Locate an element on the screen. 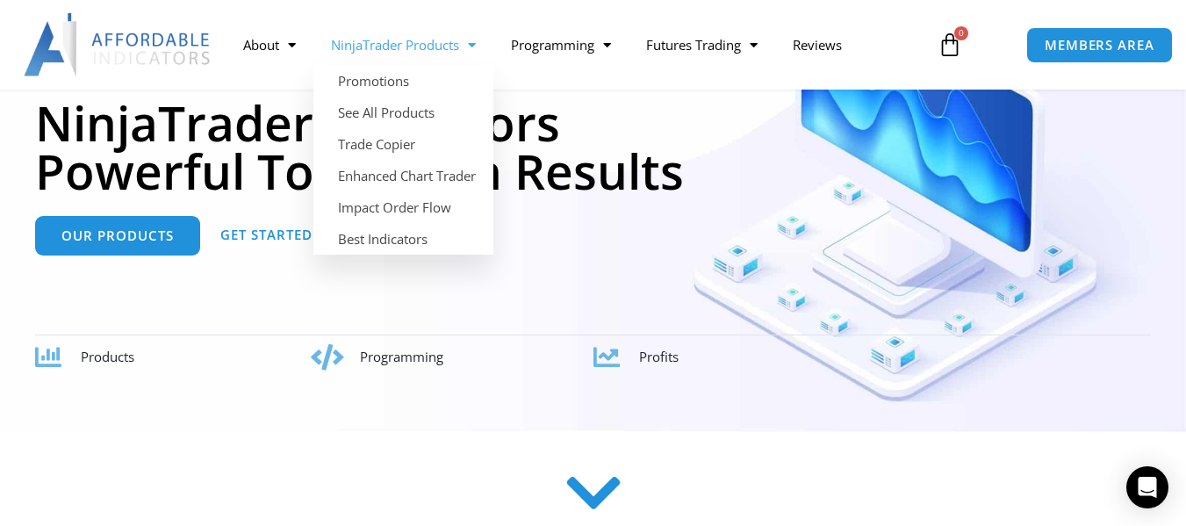  nav: Menu is located at coordinates (575, 45).